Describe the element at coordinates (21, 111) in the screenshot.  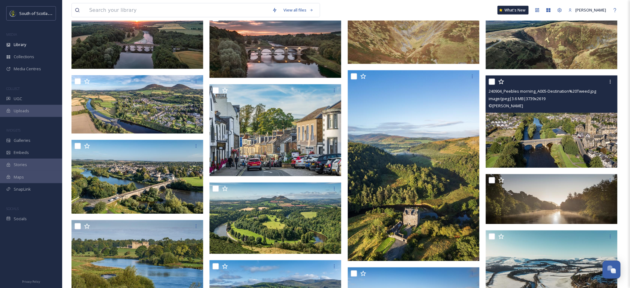
I see `span: Uploads` at that location.